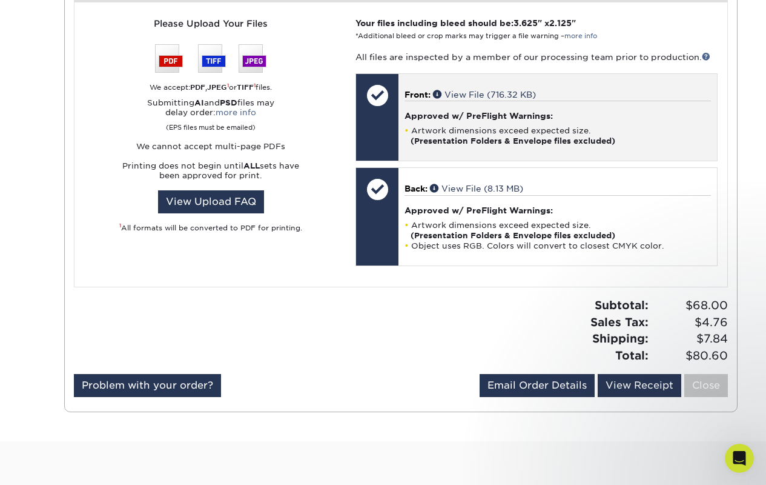 This screenshot has width=766, height=485. What do you see at coordinates (622, 305) in the screenshot?
I see `strong: Subtotal:` at bounding box center [622, 305].